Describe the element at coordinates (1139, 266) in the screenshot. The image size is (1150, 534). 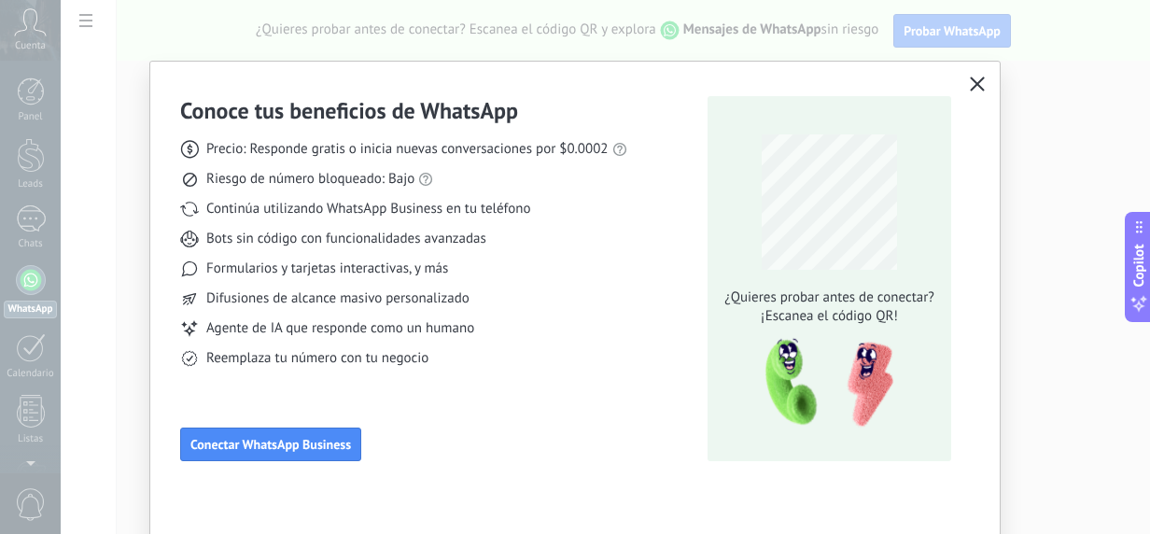
I see `span: Copilot` at that location.